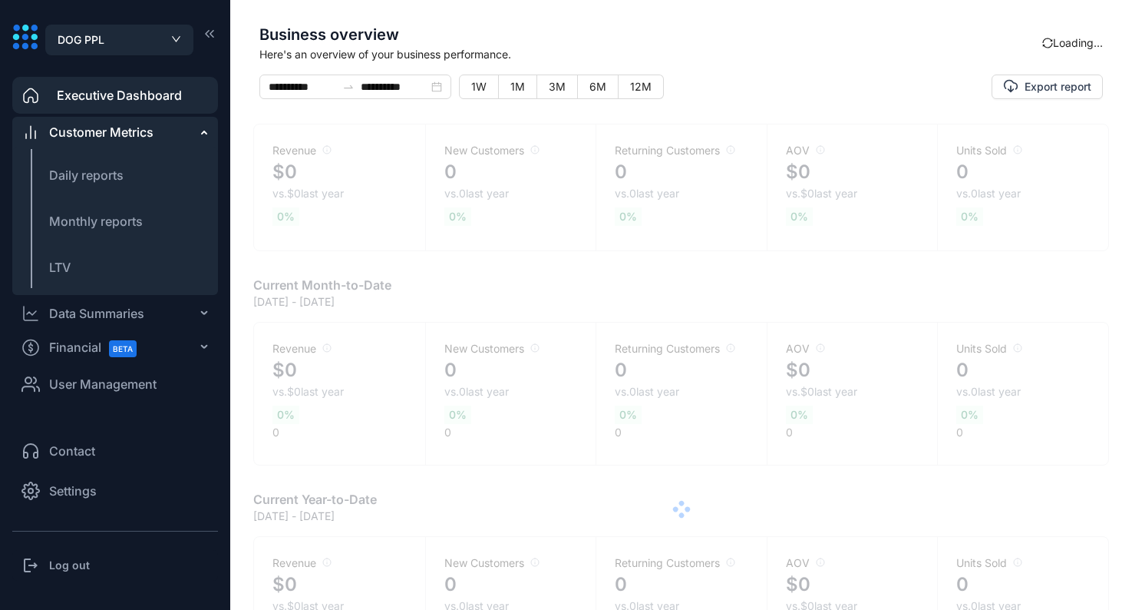  What do you see at coordinates (641, 86) in the screenshot?
I see `span: 12M` at bounding box center [641, 86].